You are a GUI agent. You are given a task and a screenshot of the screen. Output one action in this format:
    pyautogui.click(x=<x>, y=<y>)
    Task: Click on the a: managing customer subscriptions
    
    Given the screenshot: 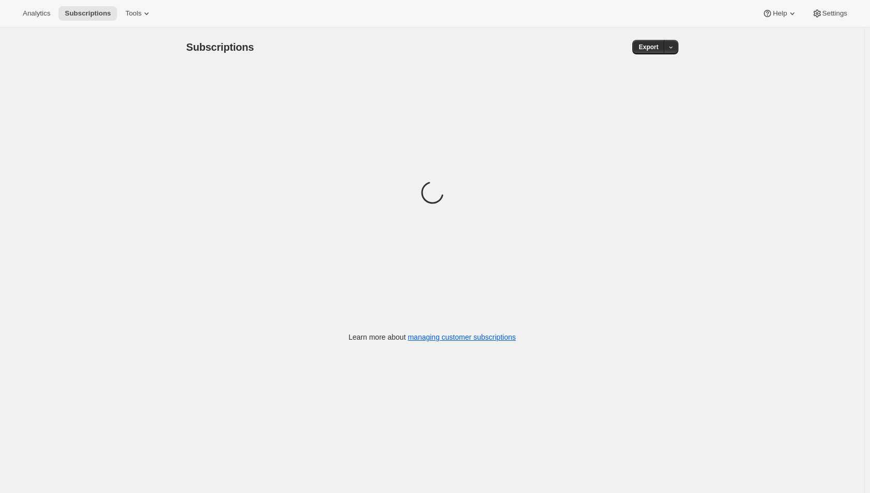 What is the action you would take?
    pyautogui.click(x=461, y=337)
    